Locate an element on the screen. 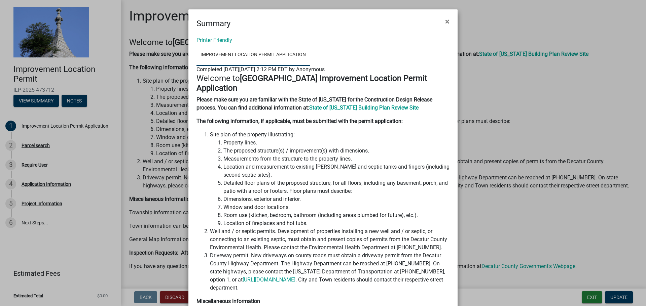  li: Detailed floor plans of the proposed structure, for all floors, including any basement, porch, an... is located at coordinates (336, 187).